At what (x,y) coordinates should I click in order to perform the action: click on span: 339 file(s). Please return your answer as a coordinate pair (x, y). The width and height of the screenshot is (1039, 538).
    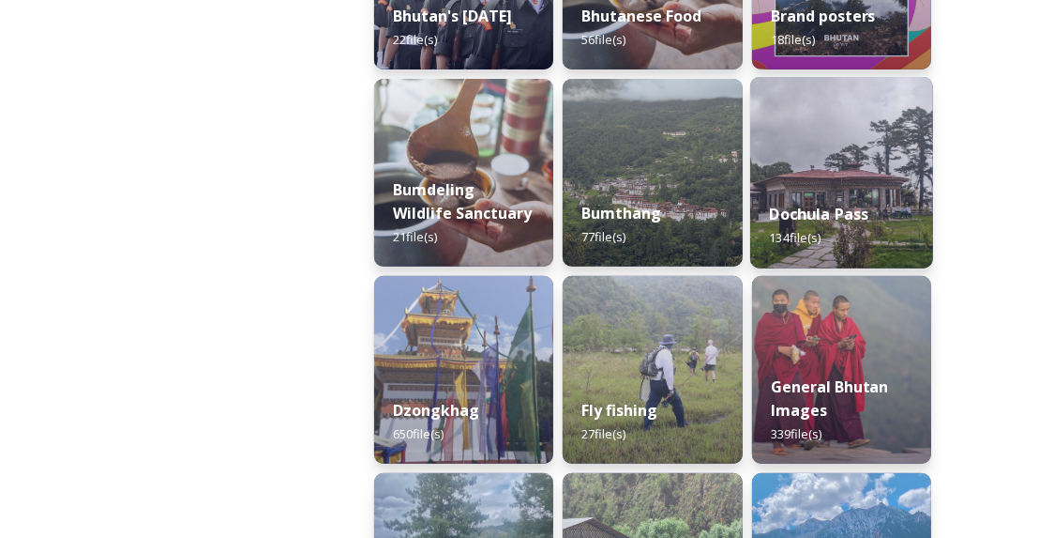
    Looking at the image, I should click on (796, 433).